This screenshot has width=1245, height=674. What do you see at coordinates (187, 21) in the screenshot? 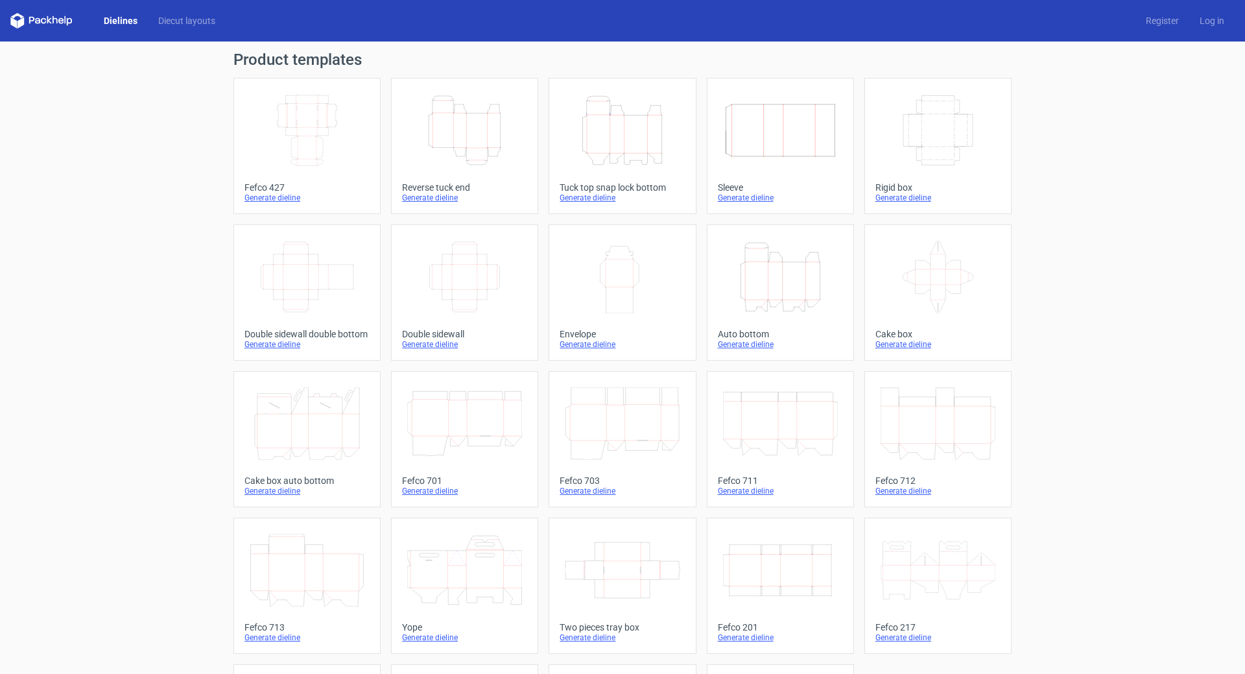
I see `a: Diecut layouts` at bounding box center [187, 21].